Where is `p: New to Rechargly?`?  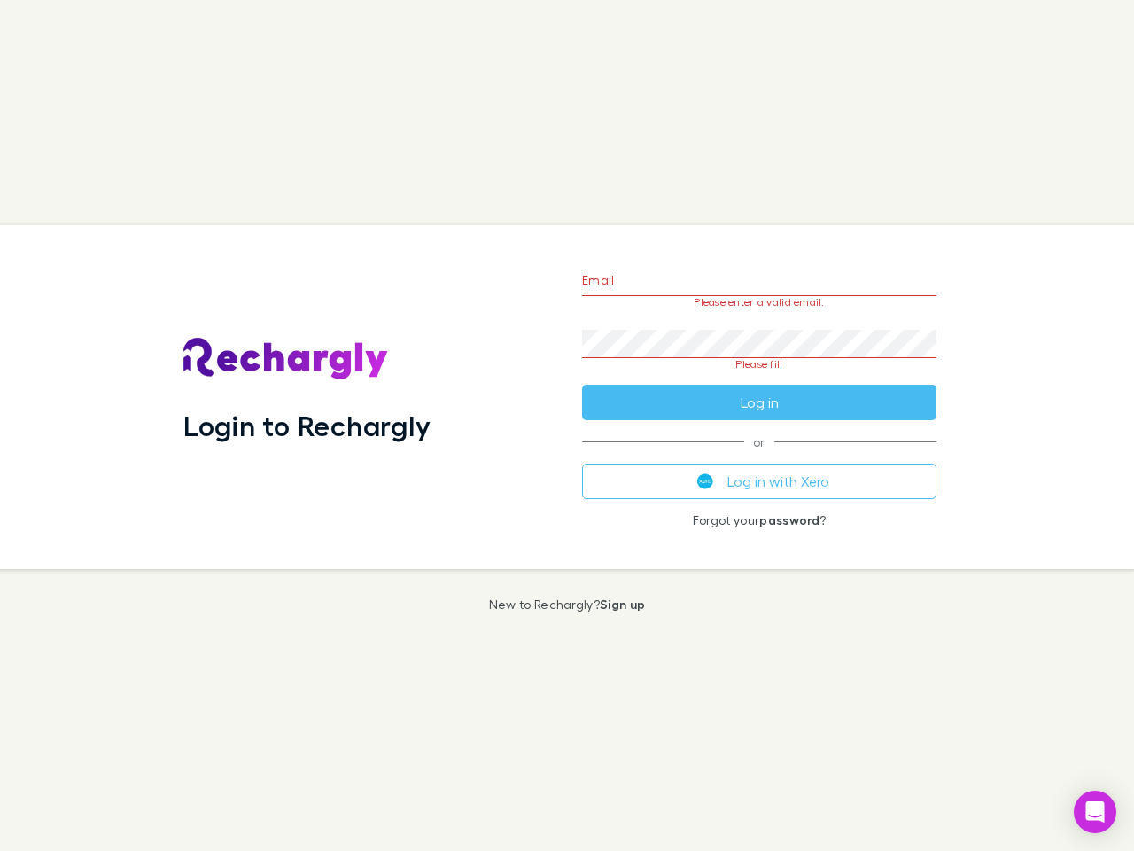 p: New to Rechargly? is located at coordinates (567, 604).